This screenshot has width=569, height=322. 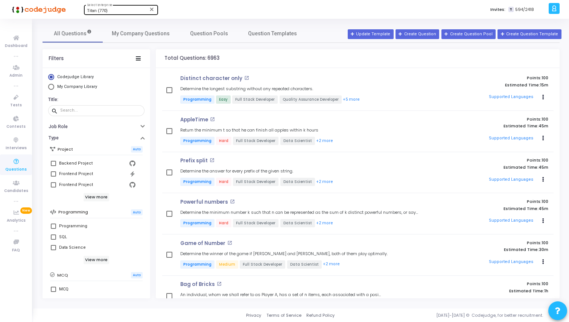 What do you see at coordinates (237, 171) in the screenshot?
I see `h5: Determine the answer for every prefix of the given string.` at bounding box center [237, 171].